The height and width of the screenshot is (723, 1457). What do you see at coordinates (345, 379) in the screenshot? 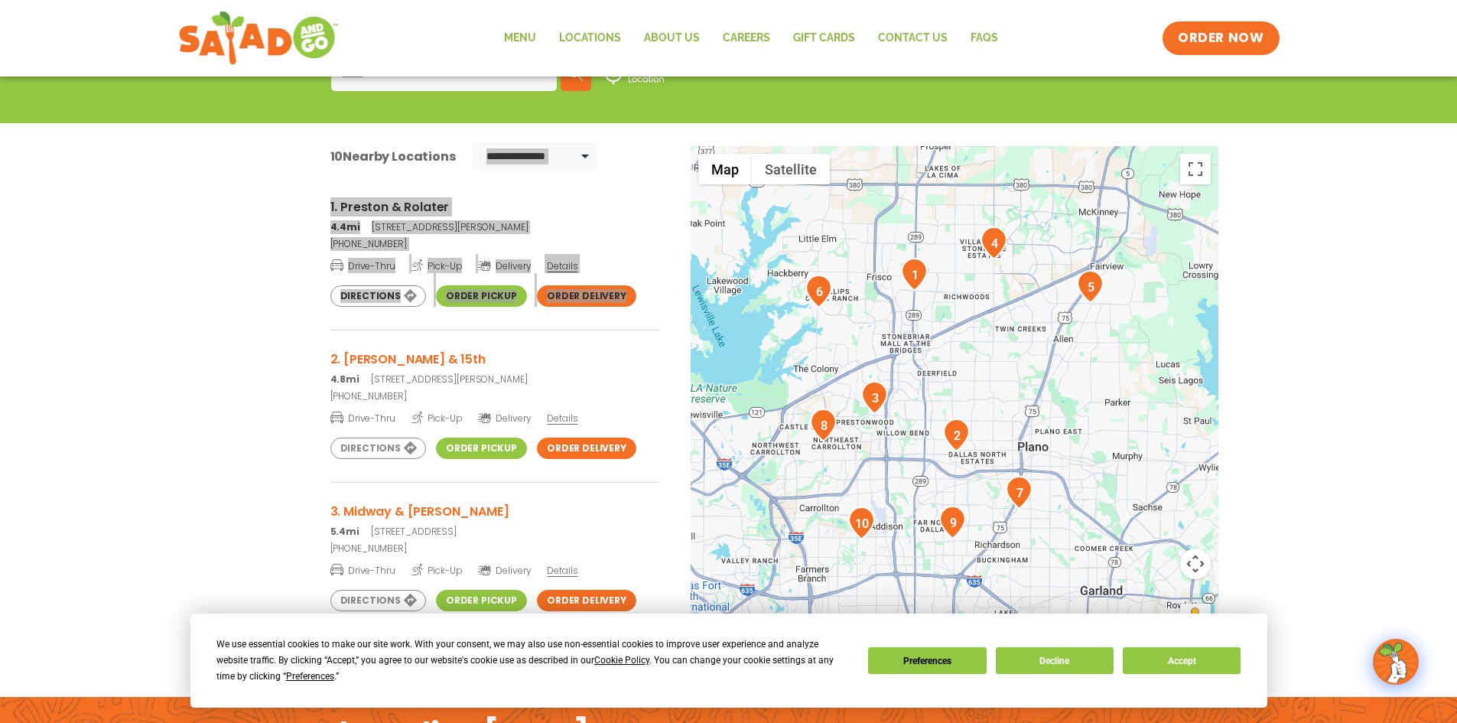
I see `strong: 4.8mi` at bounding box center [345, 379].